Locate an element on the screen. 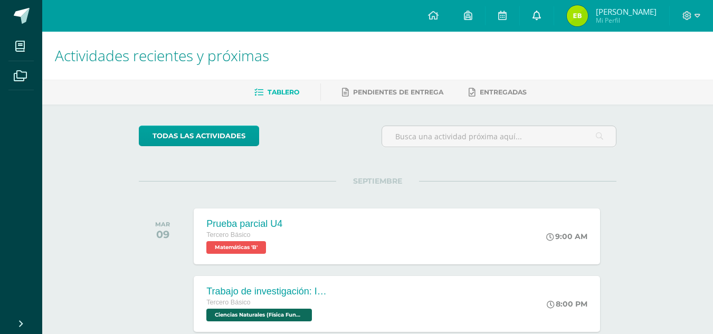  div: MAR is located at coordinates (163, 224).